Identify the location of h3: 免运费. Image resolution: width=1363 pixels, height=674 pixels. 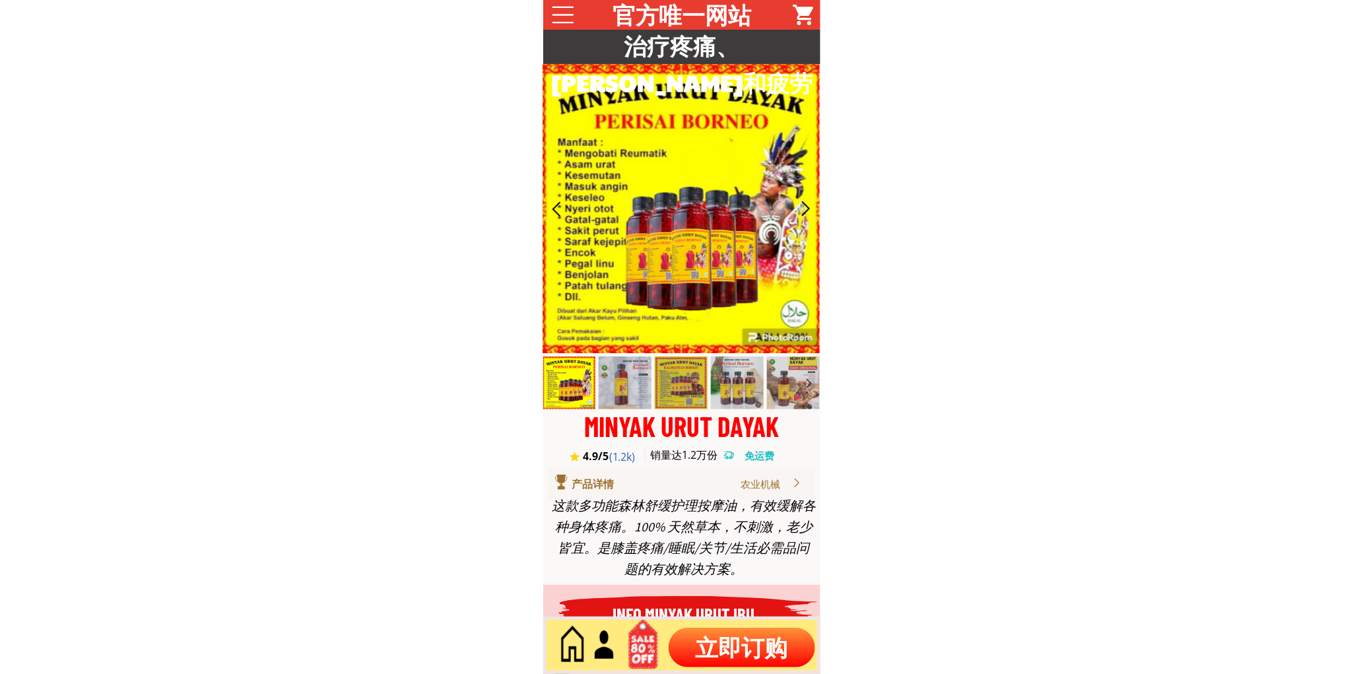
(763, 455).